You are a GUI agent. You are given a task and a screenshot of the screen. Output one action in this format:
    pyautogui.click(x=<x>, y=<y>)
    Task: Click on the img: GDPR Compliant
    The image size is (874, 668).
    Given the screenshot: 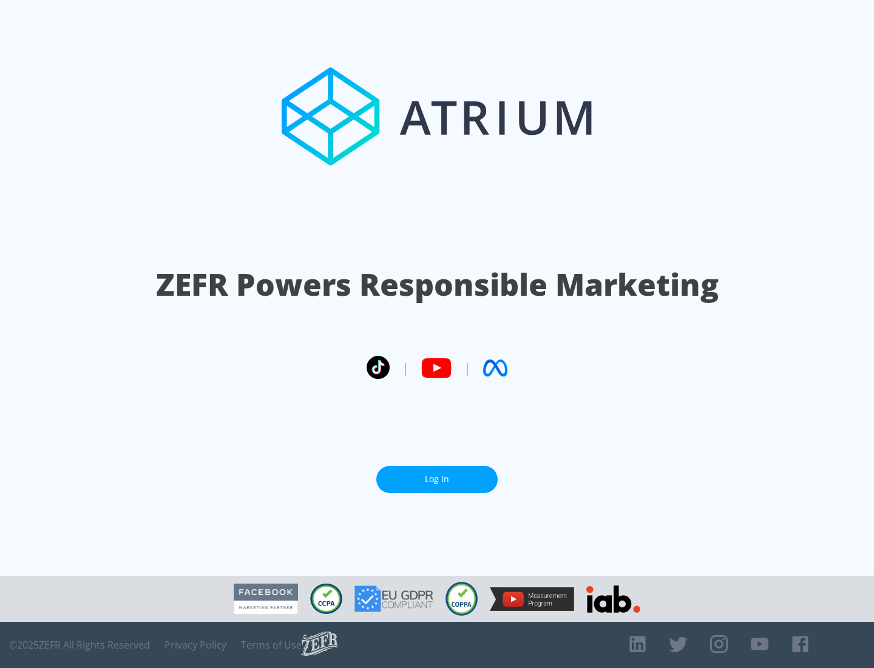 What is the action you would take?
    pyautogui.click(x=394, y=599)
    